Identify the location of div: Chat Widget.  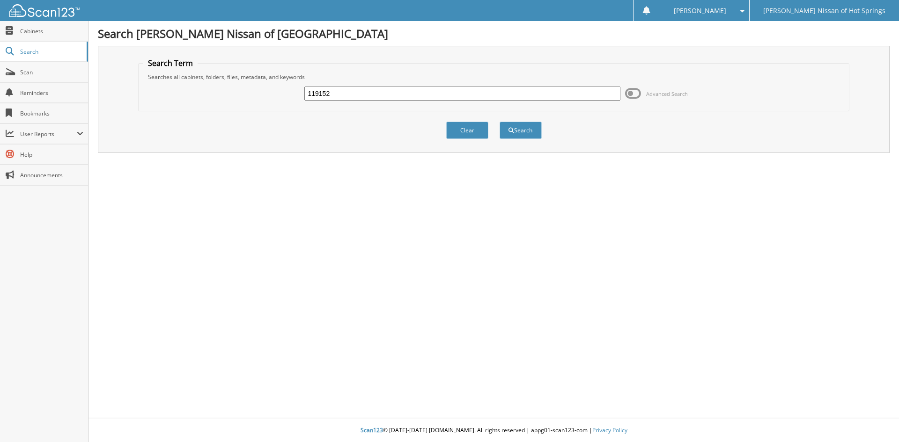
(875, 420).